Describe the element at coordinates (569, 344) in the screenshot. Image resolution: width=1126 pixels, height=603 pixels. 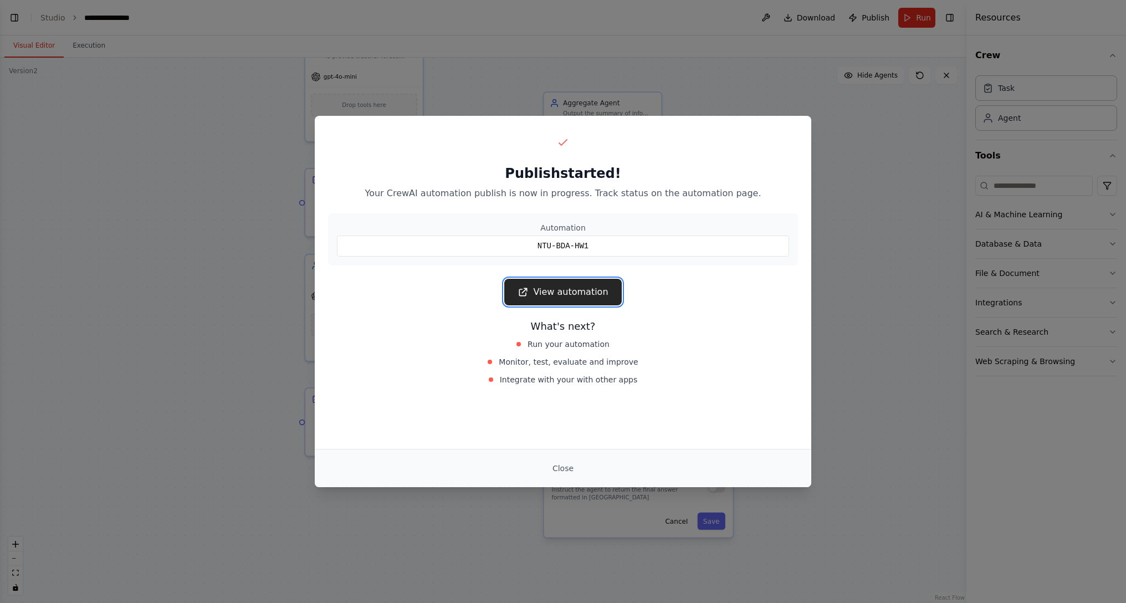
I see `span: Run your automation` at that location.